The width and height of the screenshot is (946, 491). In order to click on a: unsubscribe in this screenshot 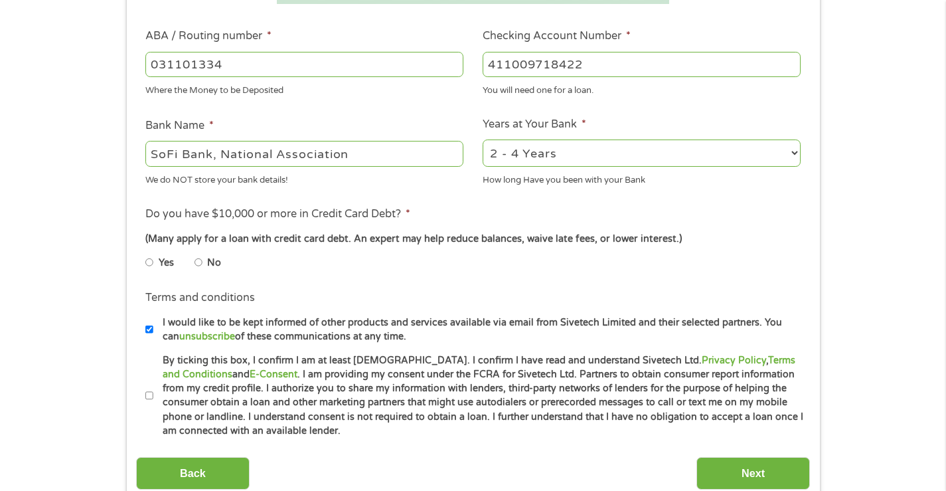, I will do `click(207, 336)`.